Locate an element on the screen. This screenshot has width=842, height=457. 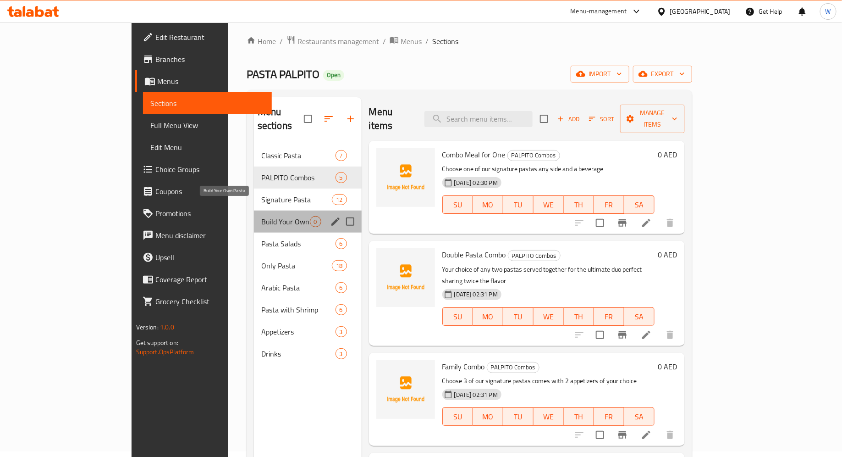
span: Pasta Salads is located at coordinates (299, 243).